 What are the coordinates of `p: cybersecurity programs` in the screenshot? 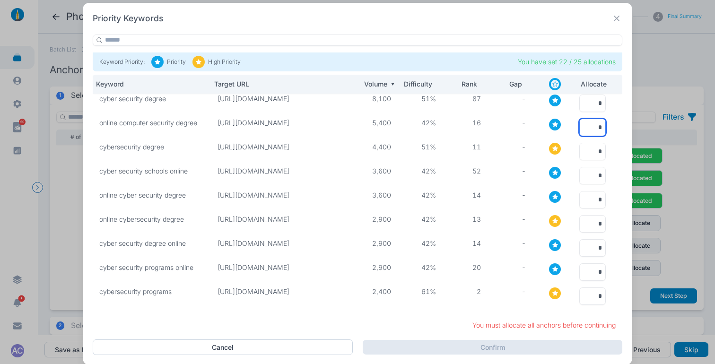 It's located at (152, 292).